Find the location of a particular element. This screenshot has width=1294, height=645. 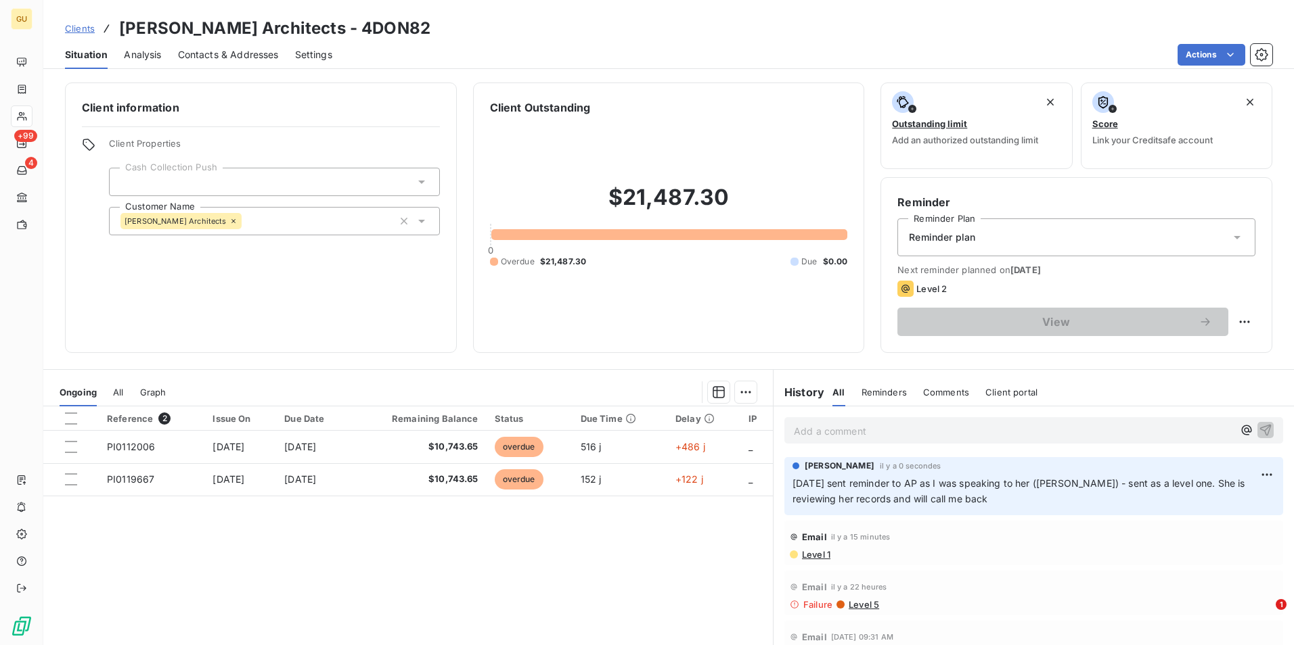

span: Link your Creditsafe account is located at coordinates (1152, 140).